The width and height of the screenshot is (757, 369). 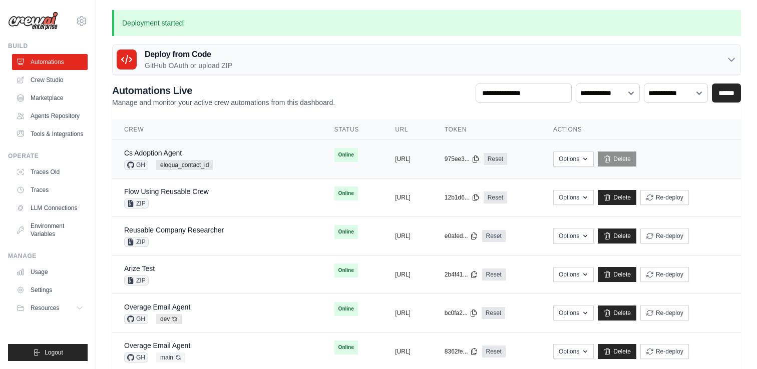 What do you see at coordinates (54, 353) in the screenshot?
I see `span: Logout` at bounding box center [54, 353].